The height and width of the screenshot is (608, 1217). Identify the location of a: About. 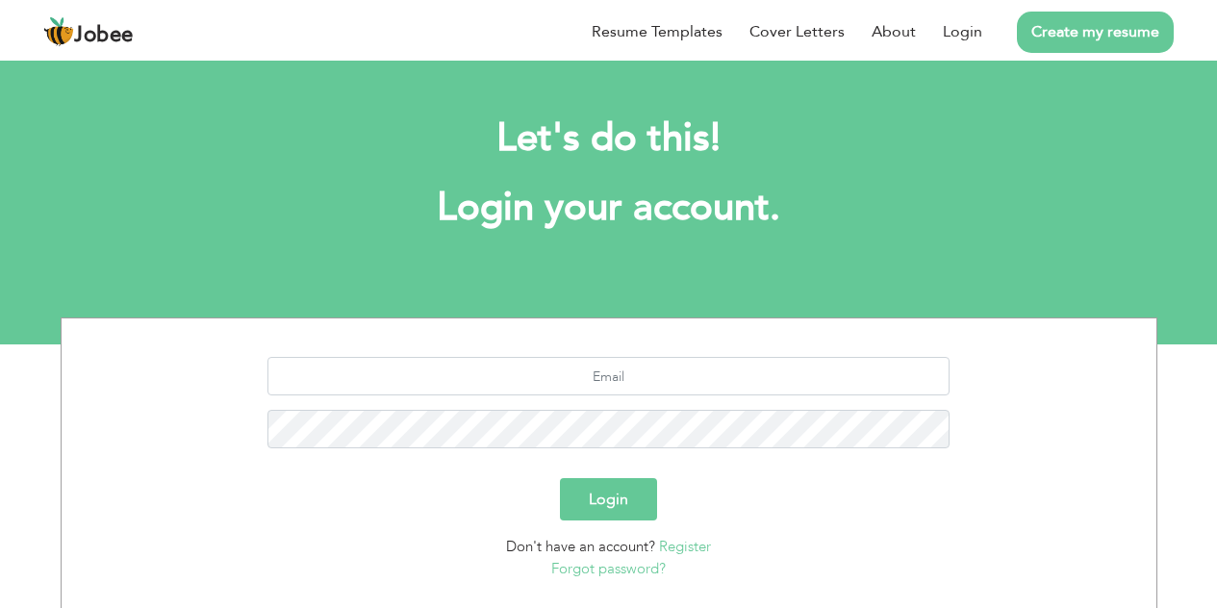
(894, 32).